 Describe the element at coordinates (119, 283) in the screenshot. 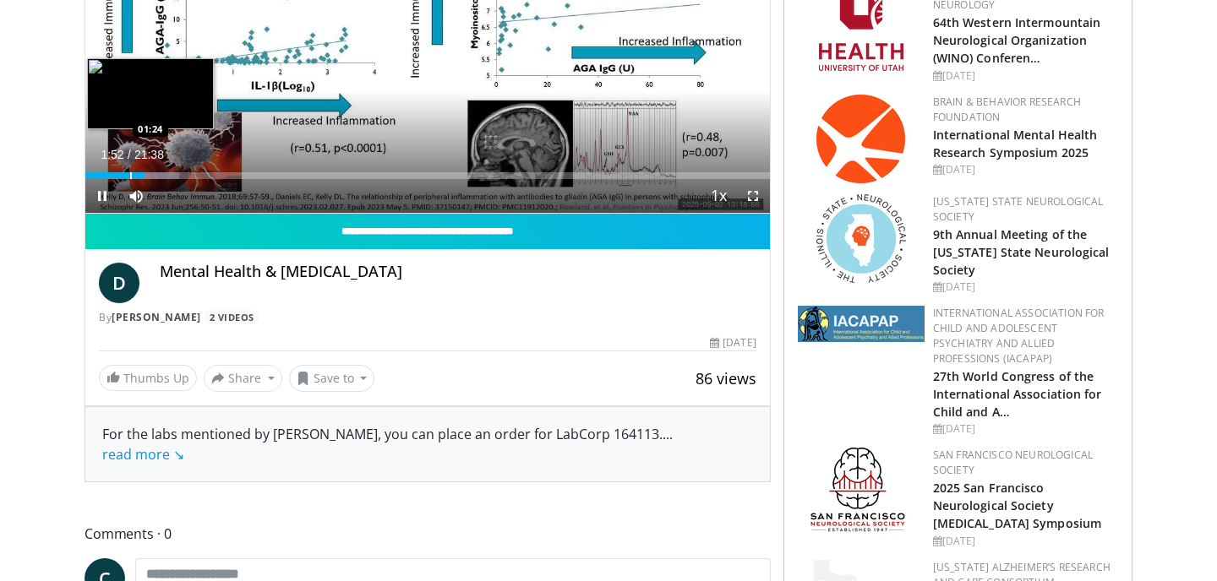

I see `span: D` at that location.